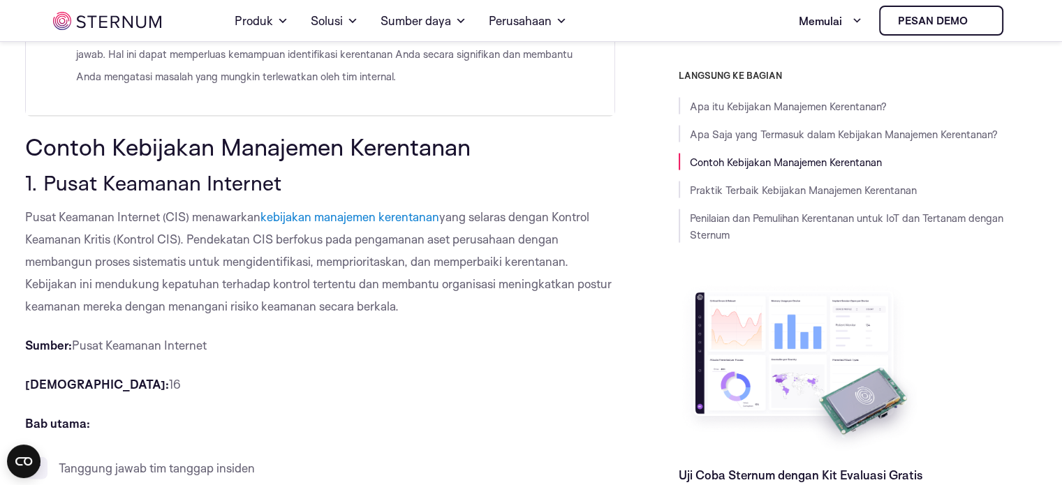 This screenshot has height=485, width=1062. Describe the element at coordinates (803, 190) in the screenshot. I see `font: Praktik Terbaik Kebijakan Manajemen Kerentanan` at that location.